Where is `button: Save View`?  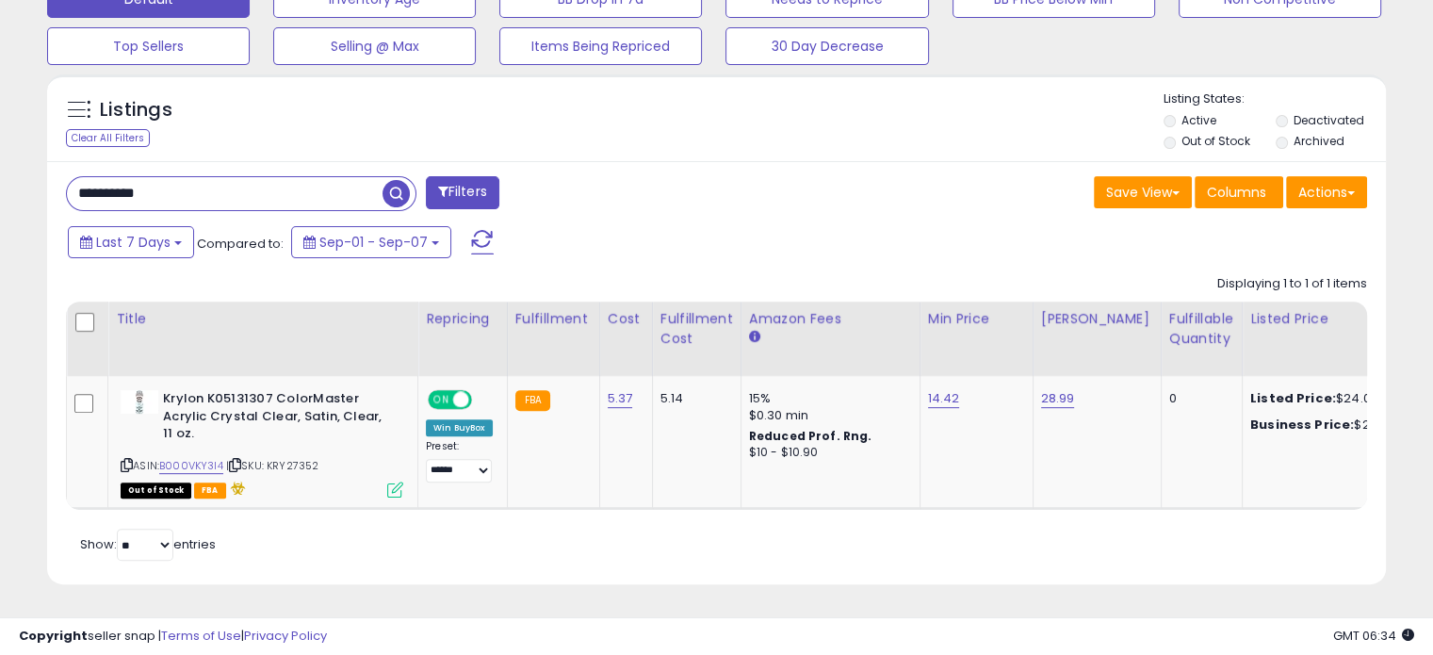 button: Save View is located at coordinates (1143, 192).